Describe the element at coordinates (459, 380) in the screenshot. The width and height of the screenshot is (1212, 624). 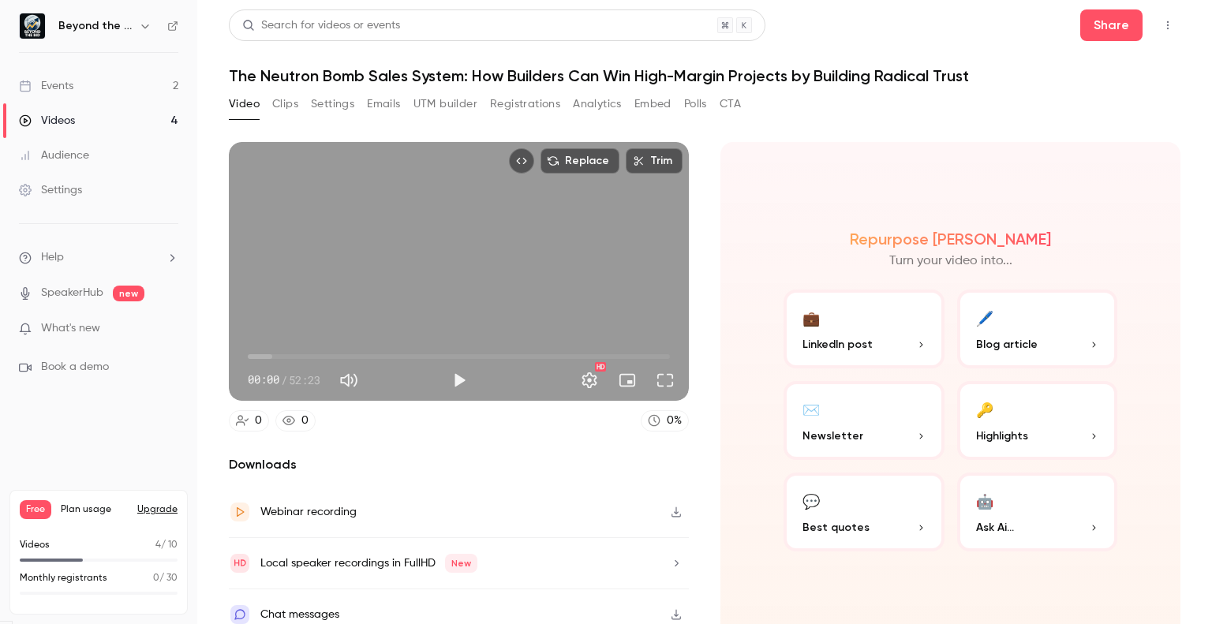
I see `button: Play` at that location.